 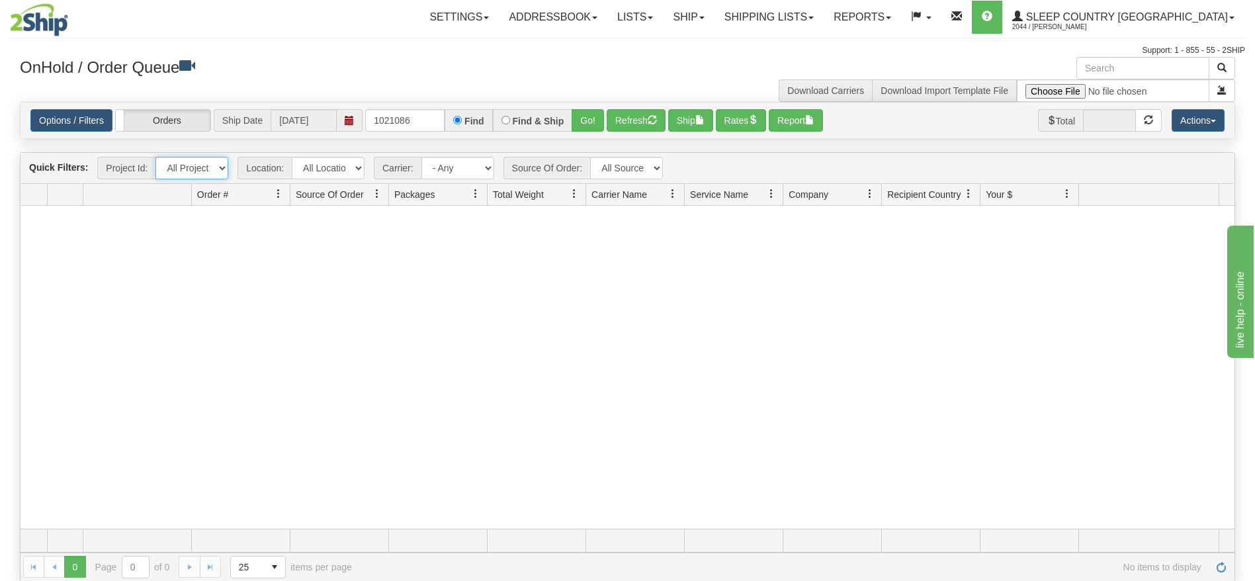 What do you see at coordinates (688, 17) in the screenshot?
I see `a: Ship` at bounding box center [688, 17].